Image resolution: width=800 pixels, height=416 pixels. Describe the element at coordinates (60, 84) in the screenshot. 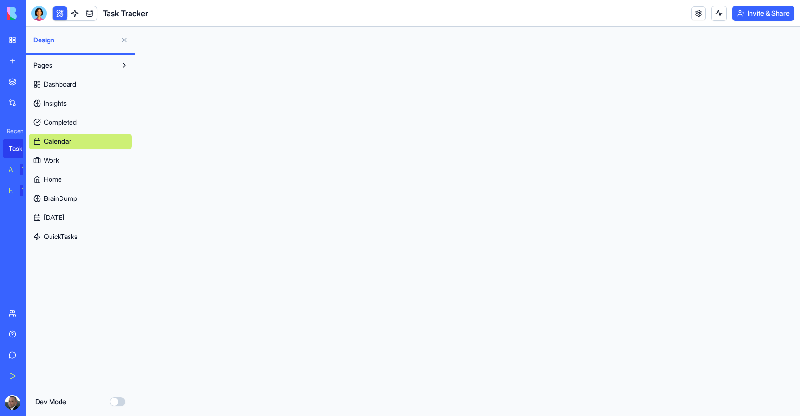

I see `span: Dashboard` at that location.